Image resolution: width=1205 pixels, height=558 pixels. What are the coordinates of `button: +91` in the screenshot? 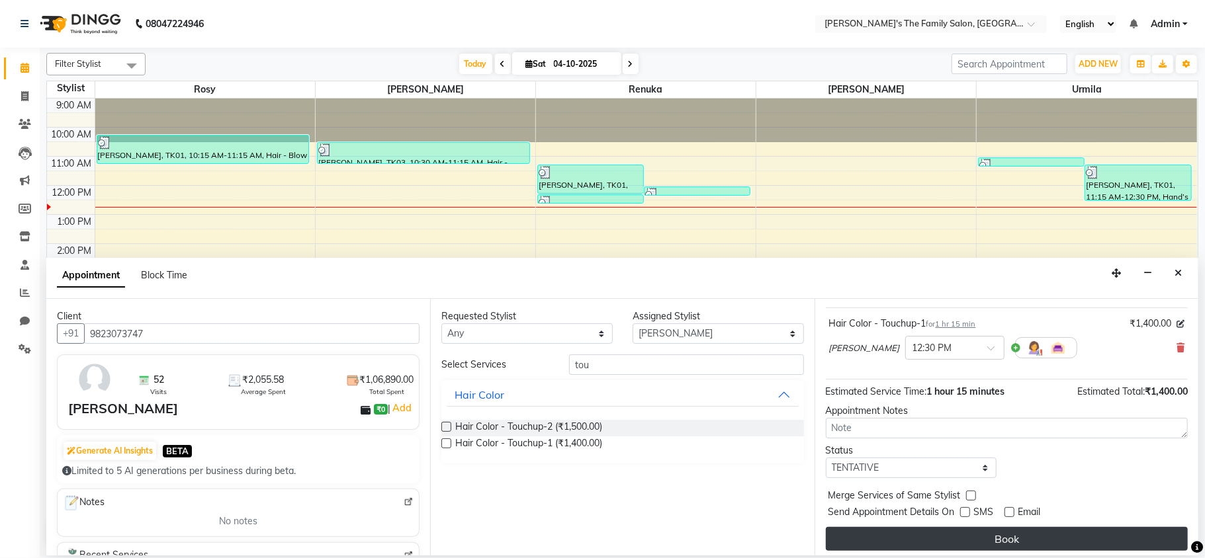 It's located at (71, 333).